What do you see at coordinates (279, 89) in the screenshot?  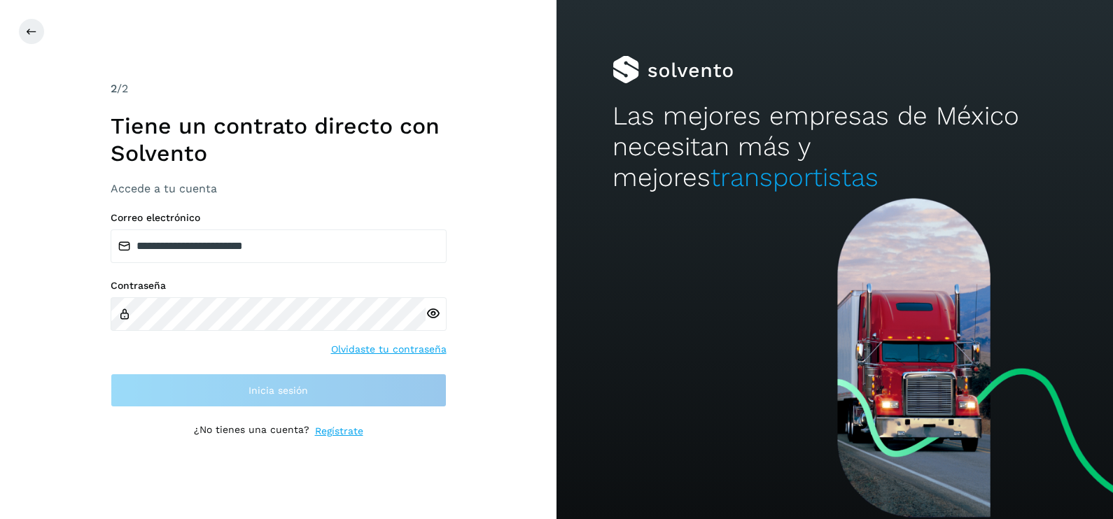 I see `div: /2` at bounding box center [279, 89].